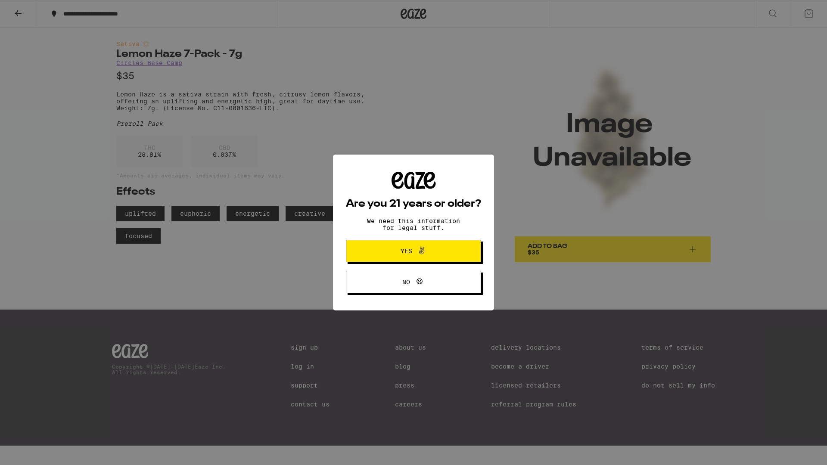 The height and width of the screenshot is (465, 827). What do you see at coordinates (413, 204) in the screenshot?
I see `h2: Are you 21 years or older?` at bounding box center [413, 204].